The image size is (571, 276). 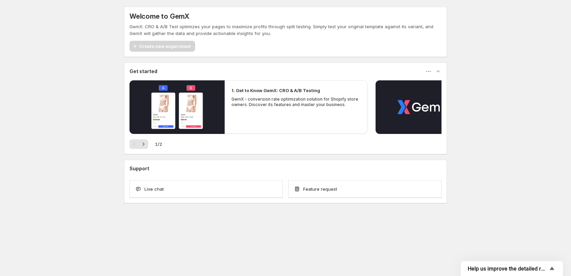 What do you see at coordinates (286, 30) in the screenshot?
I see `p: GemX: CRO & A/B Test optimizes your pages to maximize profits through split testing. Simply test ...` at bounding box center [286, 30].